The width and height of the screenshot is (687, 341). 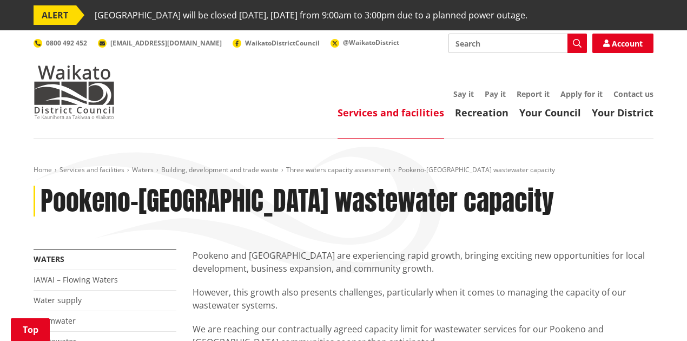 I want to click on a: Top, so click(x=30, y=330).